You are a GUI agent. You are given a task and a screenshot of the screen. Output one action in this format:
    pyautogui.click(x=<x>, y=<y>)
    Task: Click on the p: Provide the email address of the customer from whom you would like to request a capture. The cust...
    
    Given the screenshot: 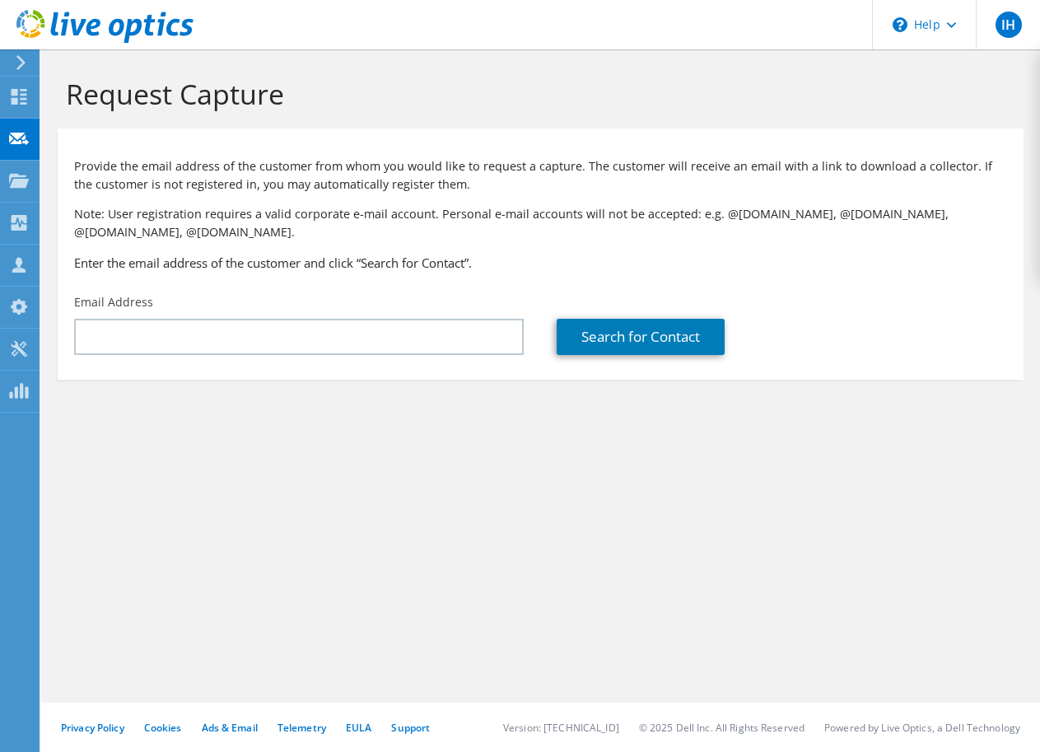 What is the action you would take?
    pyautogui.click(x=540, y=175)
    